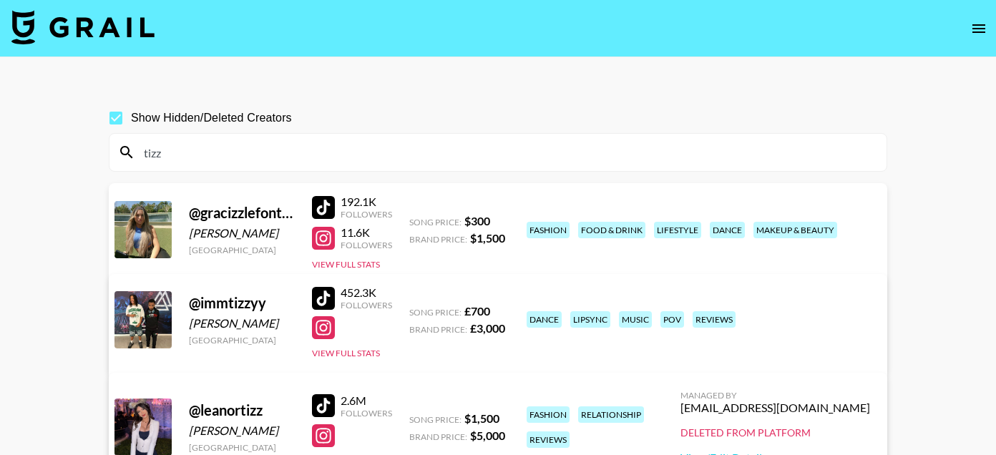 This screenshot has height=455, width=996. I want to click on button: open drawer, so click(979, 29).